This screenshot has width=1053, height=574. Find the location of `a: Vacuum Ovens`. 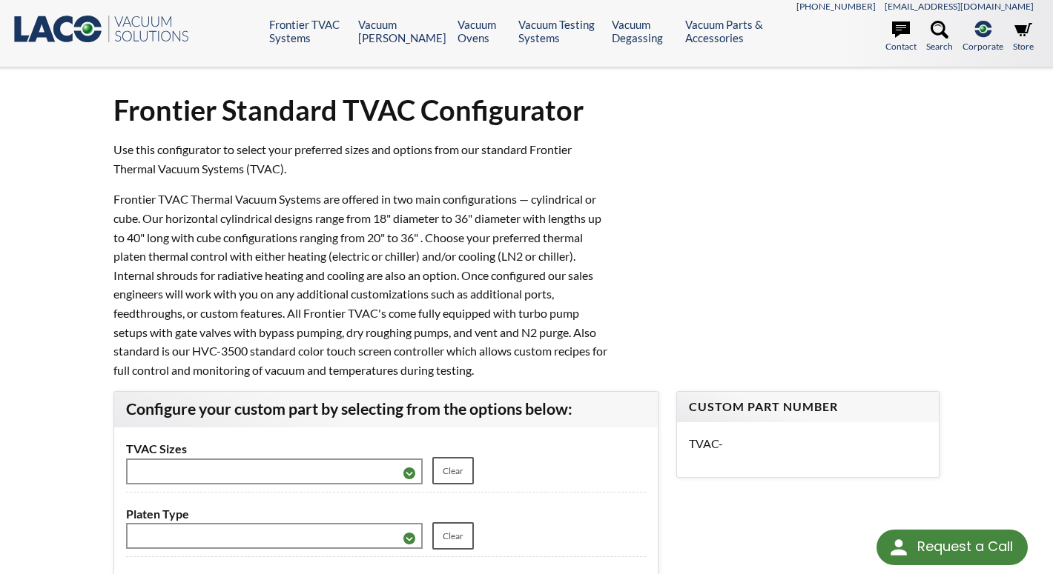

a: Vacuum Ovens is located at coordinates (482, 31).